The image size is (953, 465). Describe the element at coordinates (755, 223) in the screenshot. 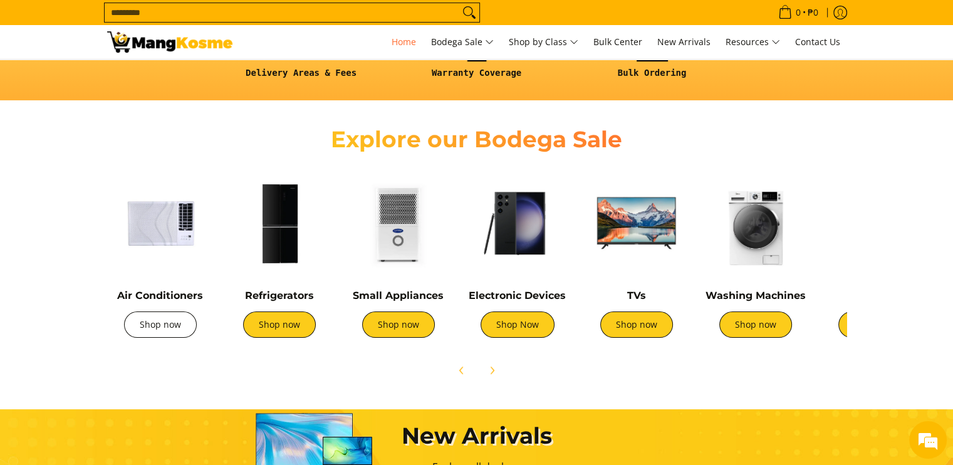

I see `img: Washing Machines` at that location.